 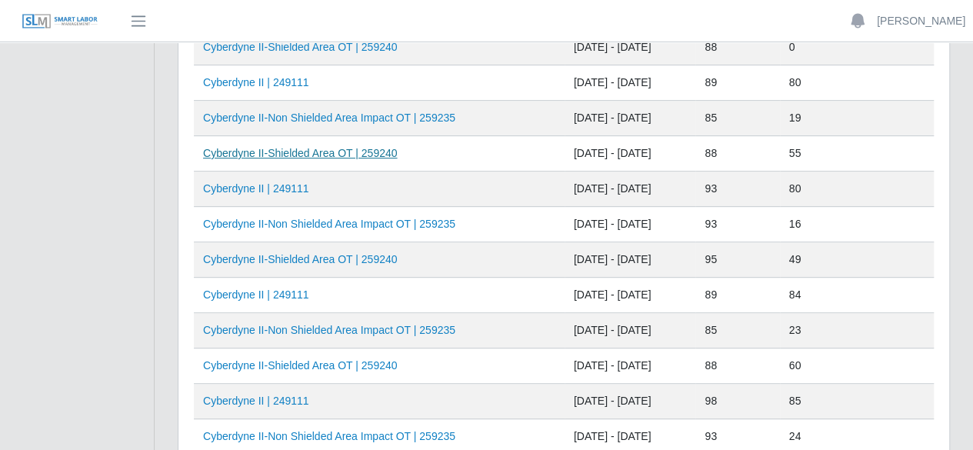 I want to click on td: 0, so click(x=857, y=48).